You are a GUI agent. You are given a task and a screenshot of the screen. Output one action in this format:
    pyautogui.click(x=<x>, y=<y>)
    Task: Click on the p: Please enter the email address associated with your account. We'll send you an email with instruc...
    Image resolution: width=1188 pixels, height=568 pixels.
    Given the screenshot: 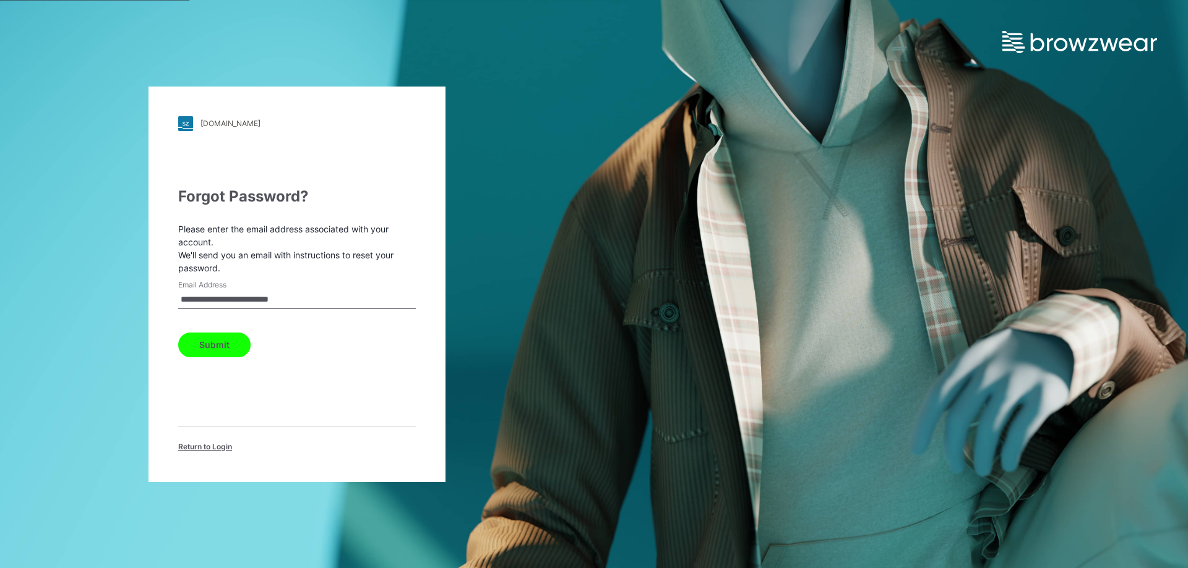 What is the action you would take?
    pyautogui.click(x=297, y=249)
    